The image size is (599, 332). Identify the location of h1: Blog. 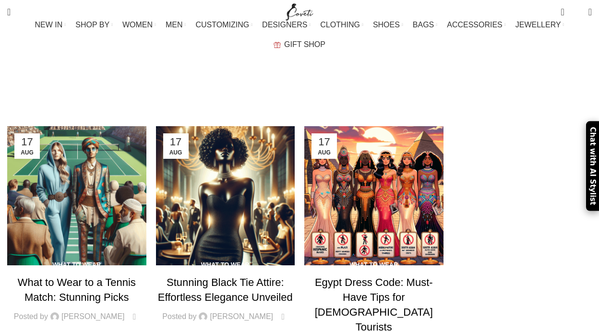
(299, 68).